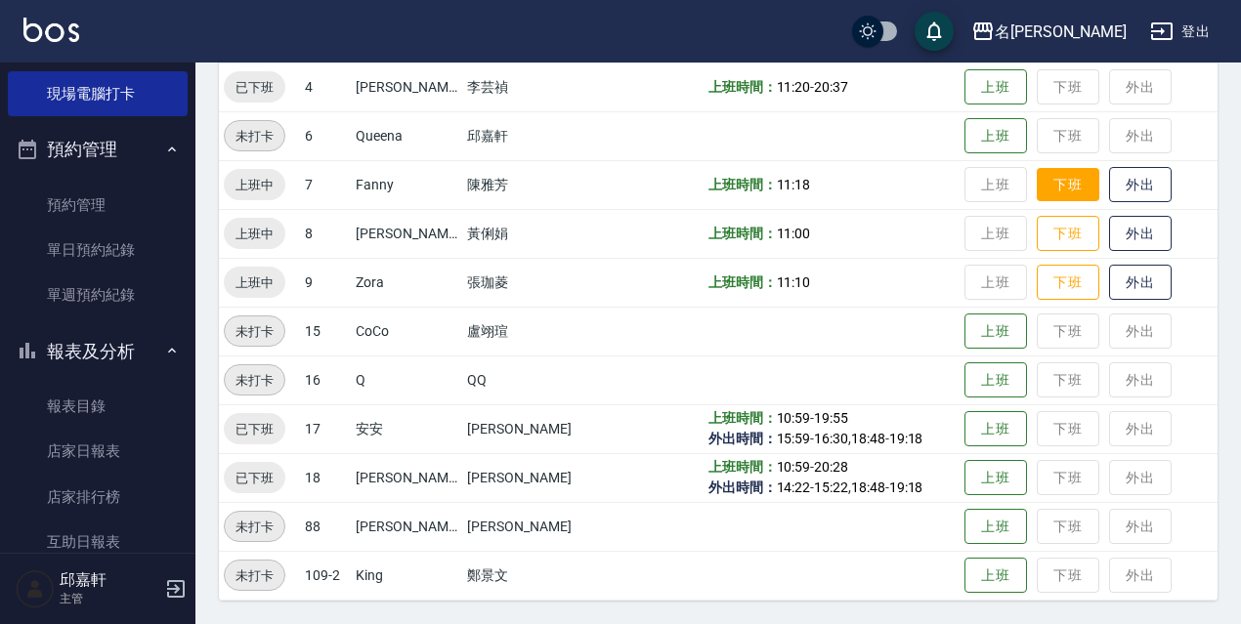  Describe the element at coordinates (98, 295) in the screenshot. I see `a: 單週預約紀錄` at that location.